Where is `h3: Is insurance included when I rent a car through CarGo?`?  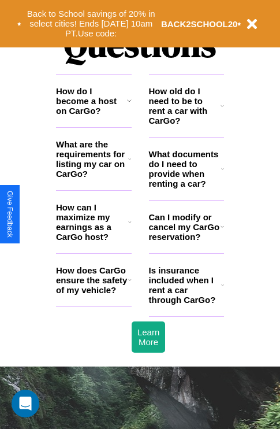
h3: Is insurance included when I rent a car through CarGo? is located at coordinates (185, 285).